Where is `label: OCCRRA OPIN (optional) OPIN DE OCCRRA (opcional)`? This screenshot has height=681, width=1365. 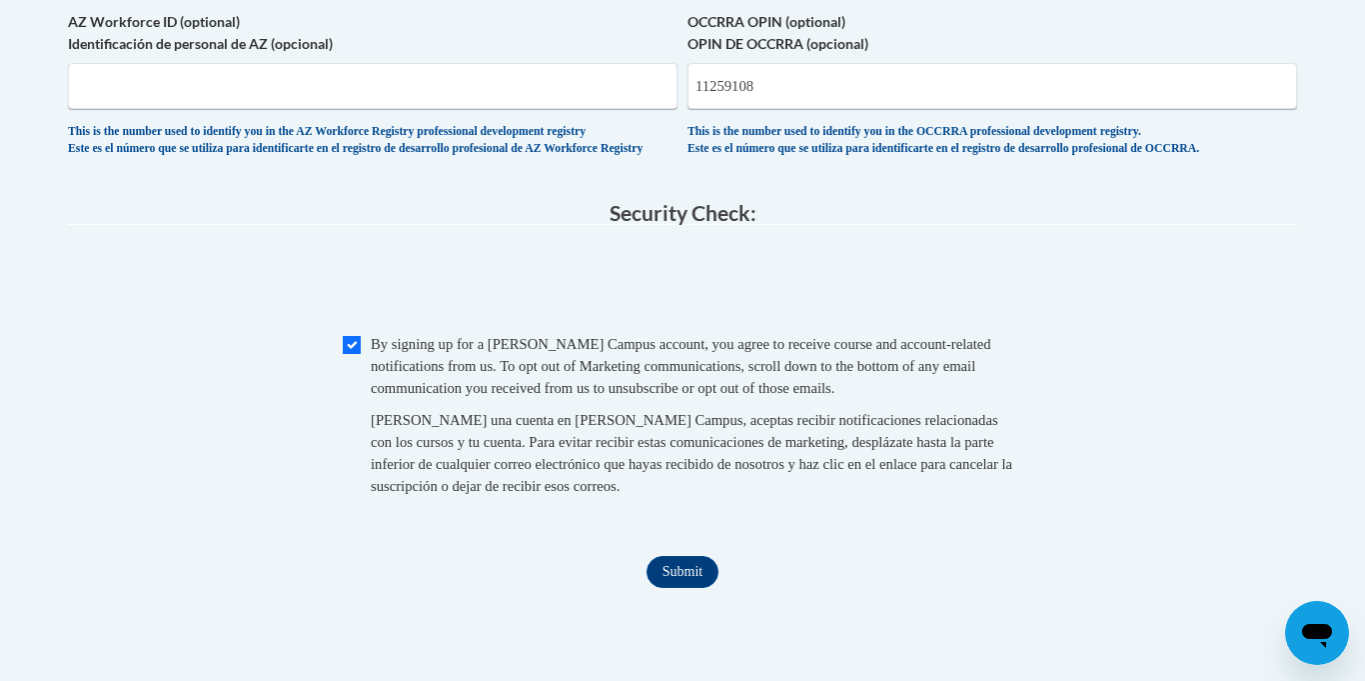 label: OCCRRA OPIN (optional) OPIN DE OCCRRA (opcional) is located at coordinates (992, 33).